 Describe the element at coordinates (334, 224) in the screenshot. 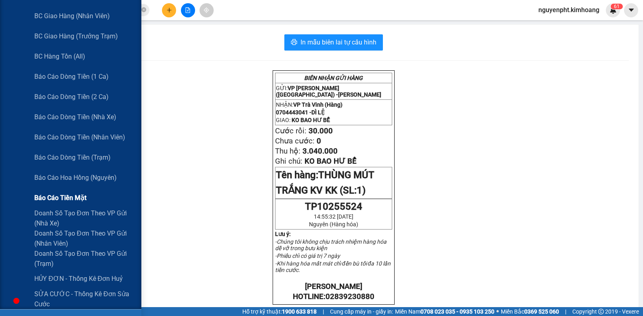

I see `span: Nguyên (Hàng hóa)` at that location.